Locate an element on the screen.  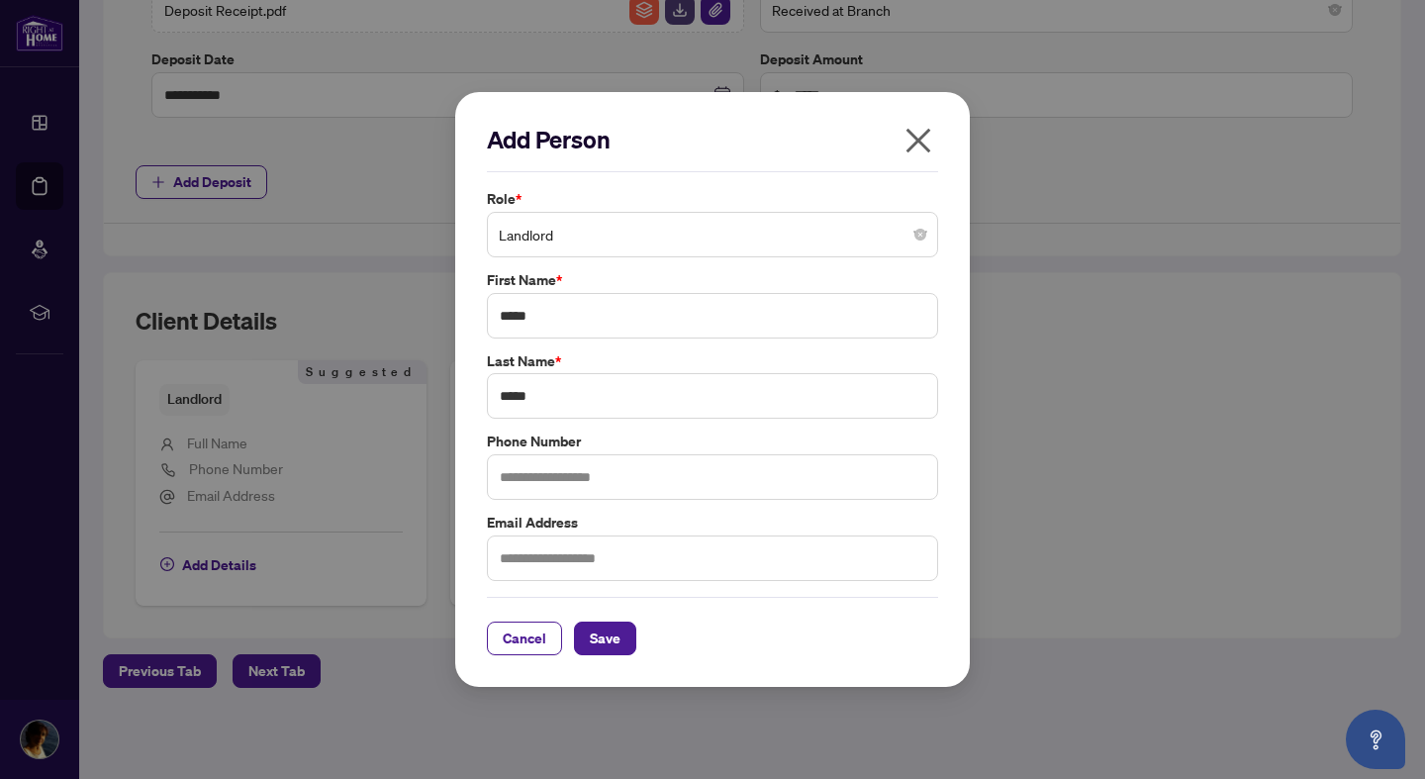
span: Cancel is located at coordinates (524, 638).